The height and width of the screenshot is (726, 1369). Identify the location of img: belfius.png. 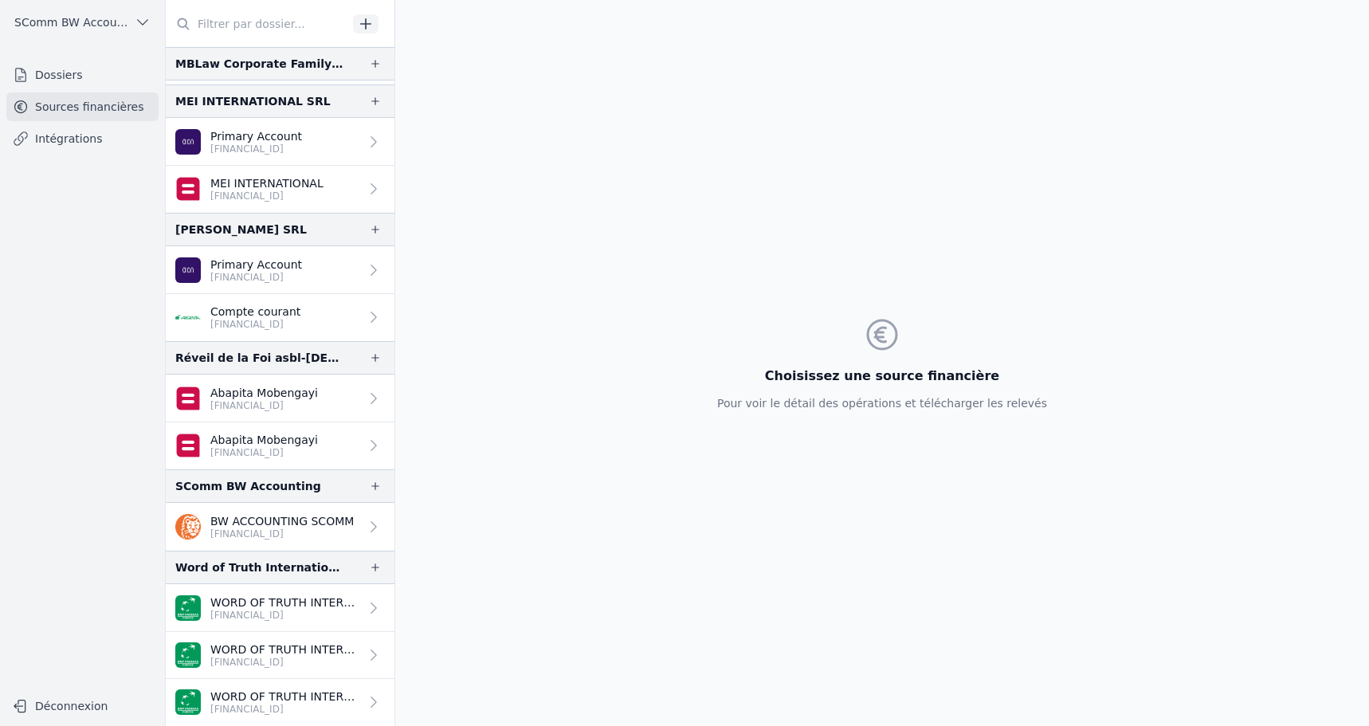
(188, 189).